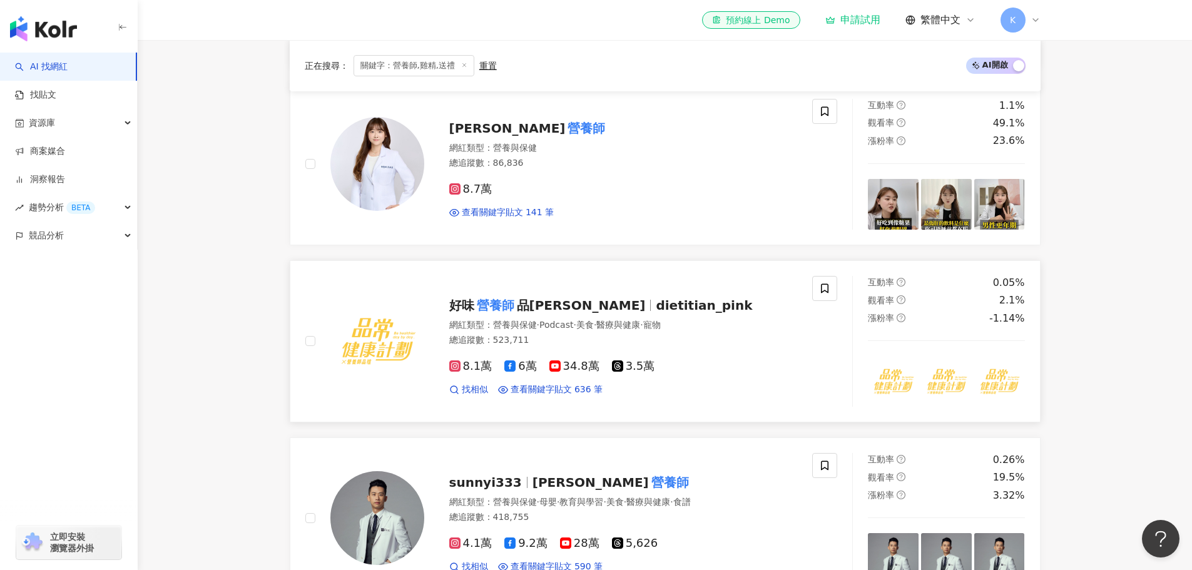  Describe the element at coordinates (72, 542) in the screenshot. I see `span: 立即安裝 瀏覽器外掛` at that location.